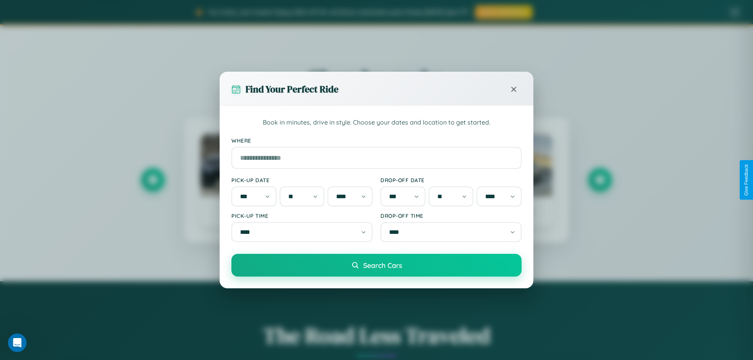 This screenshot has width=753, height=360. I want to click on button: Search Cars, so click(377, 266).